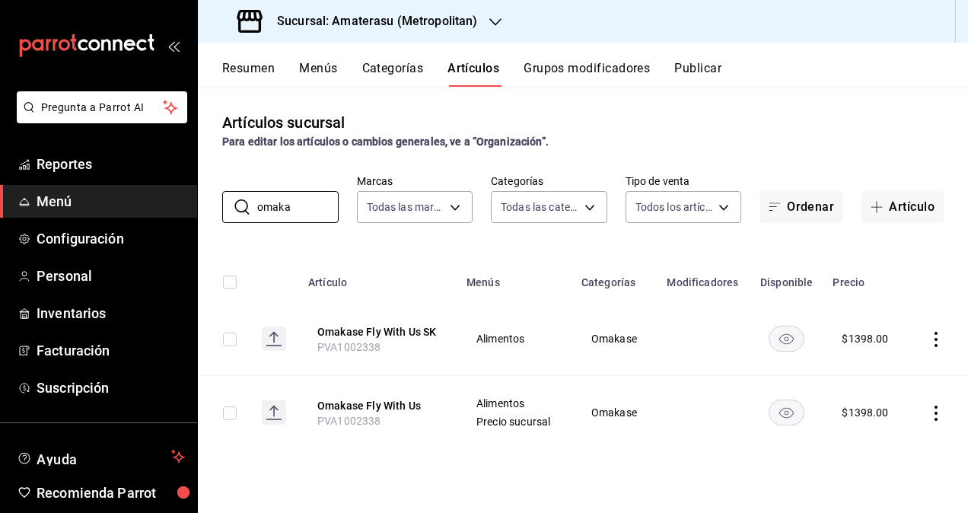 This screenshot has width=968, height=513. I want to click on button: Resumen, so click(248, 74).